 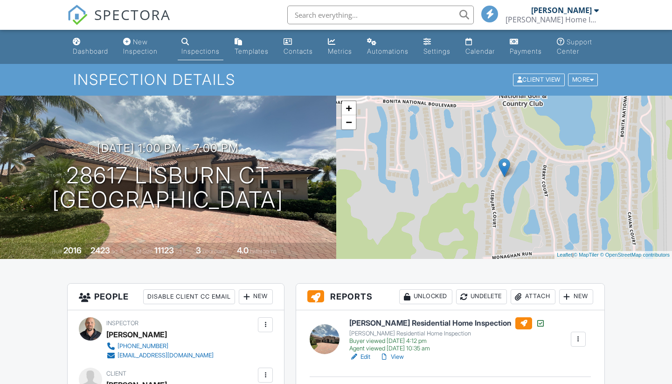 I want to click on div: 2423, so click(x=100, y=250).